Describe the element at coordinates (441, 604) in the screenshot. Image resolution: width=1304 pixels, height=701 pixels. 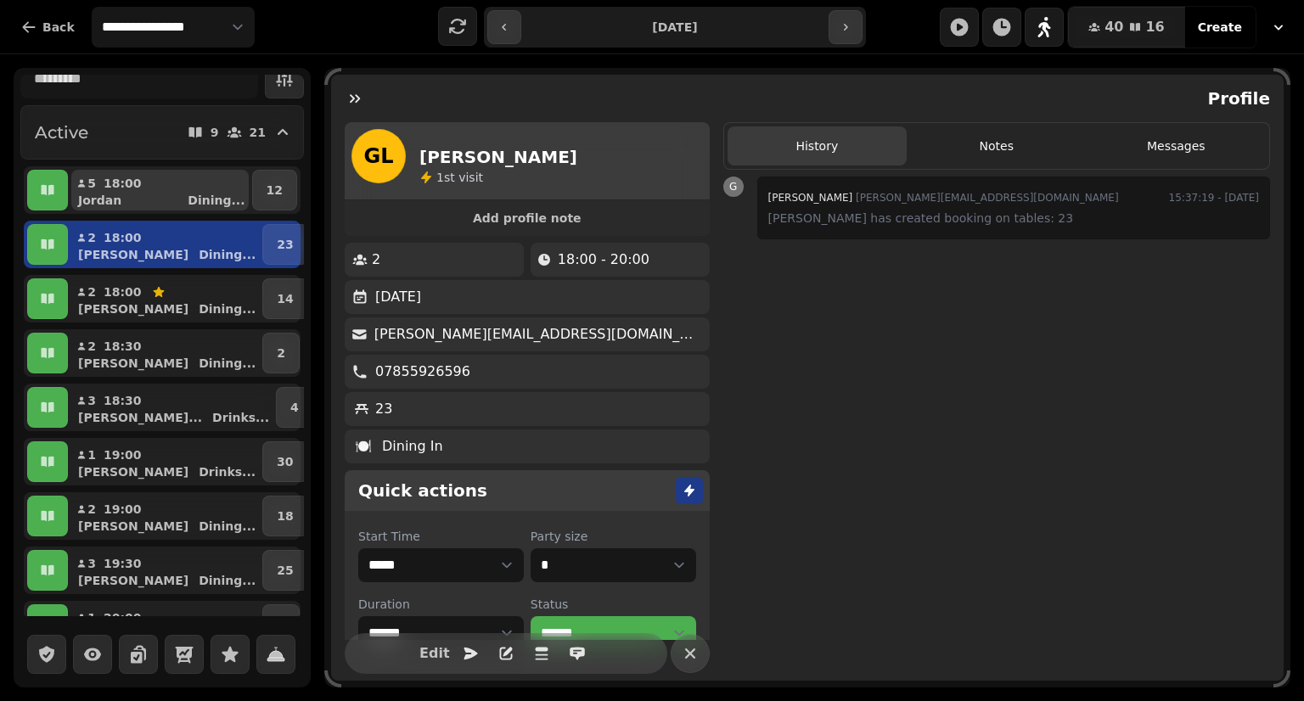
I see `label: Duration` at that location.